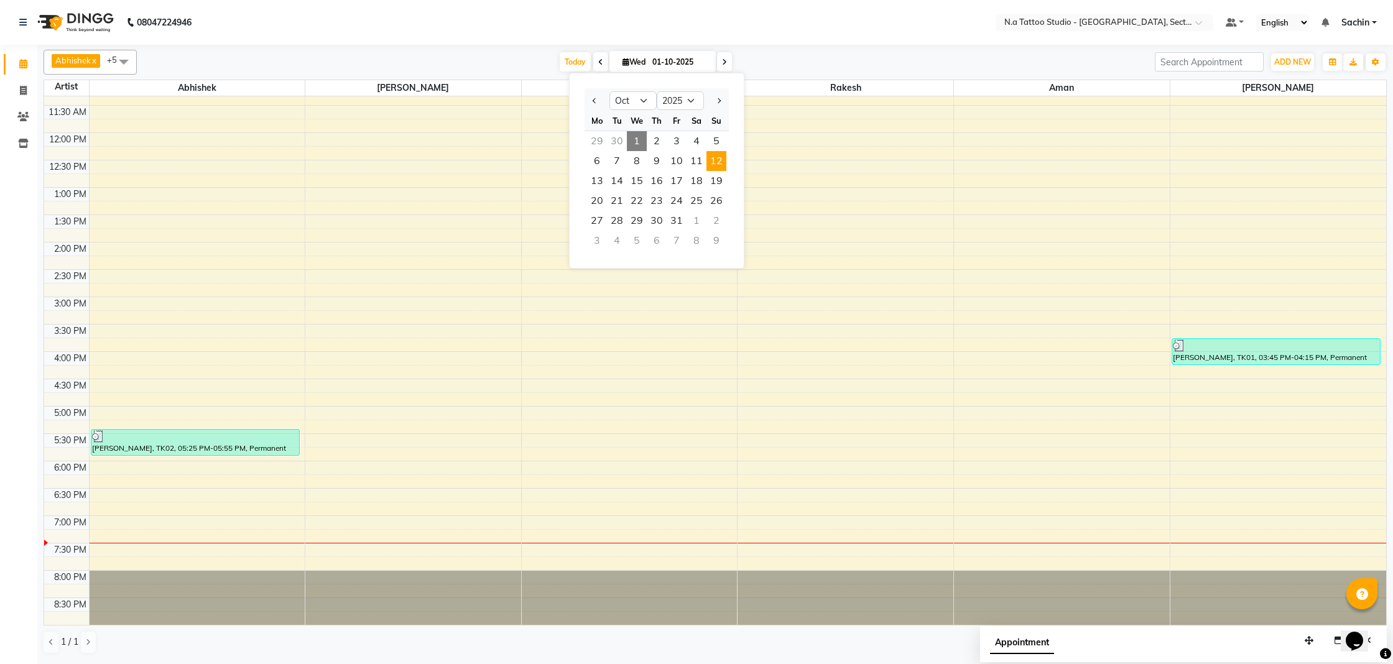 This screenshot has height=664, width=1393. I want to click on div: Monday, November 3, 2025, so click(597, 241).